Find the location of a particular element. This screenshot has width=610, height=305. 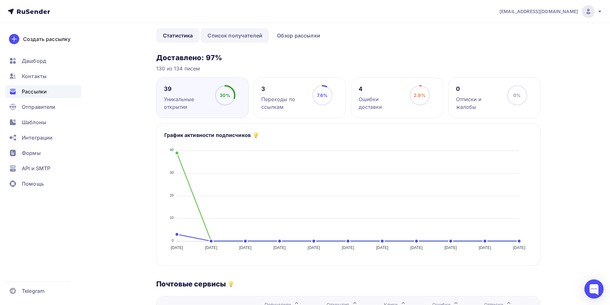

tspan: 40 is located at coordinates (172, 150).